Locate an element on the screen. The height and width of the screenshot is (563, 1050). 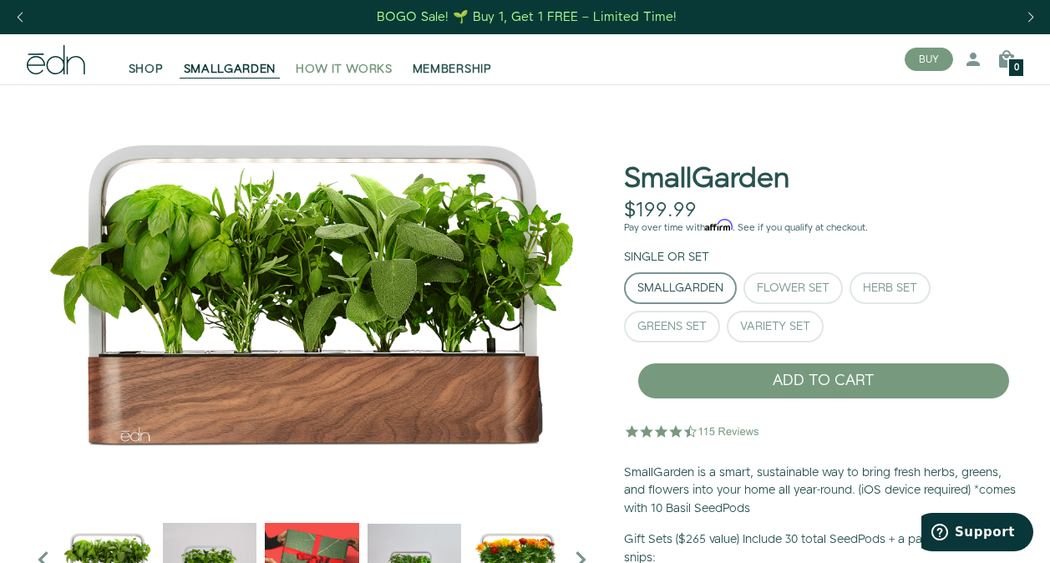
a: HOW IT WORKS is located at coordinates (343, 59).